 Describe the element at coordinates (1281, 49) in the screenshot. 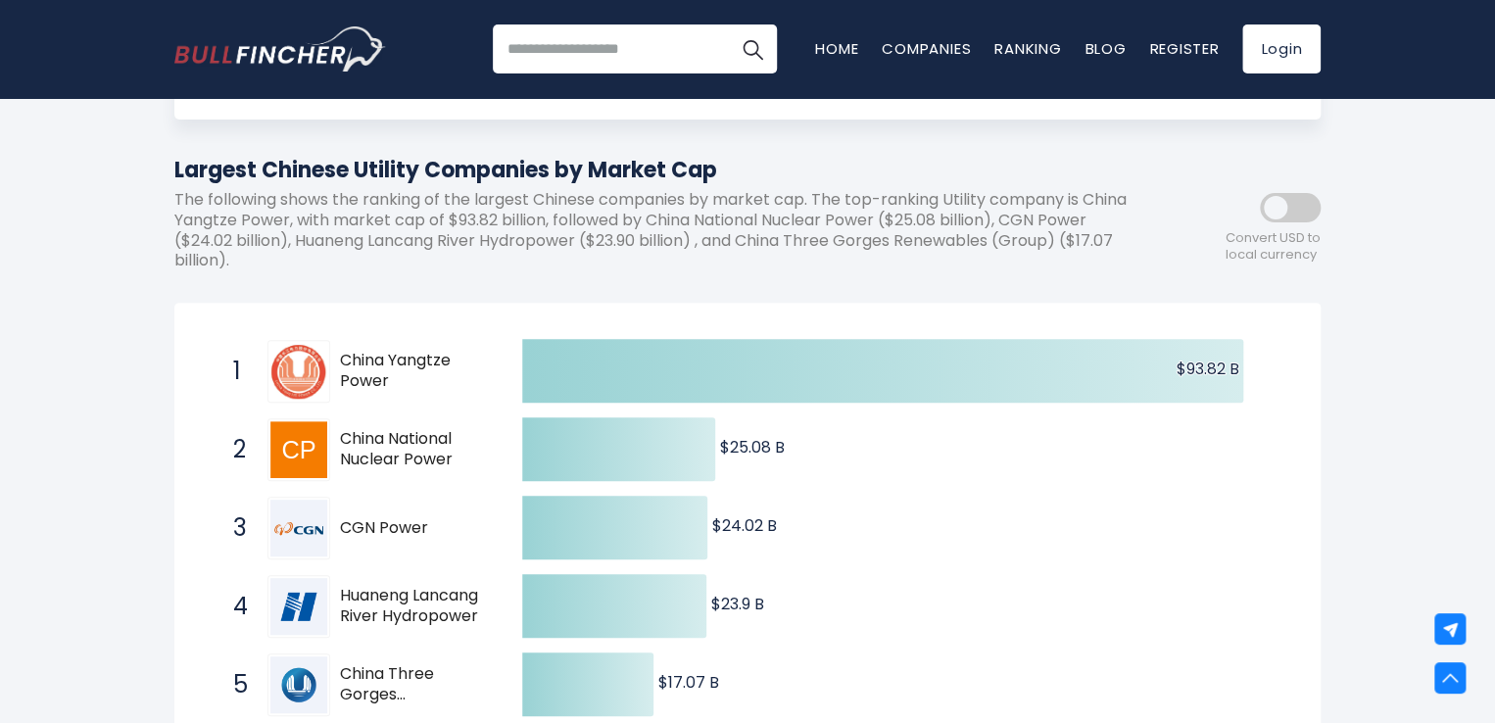

I see `a: Login` at that location.